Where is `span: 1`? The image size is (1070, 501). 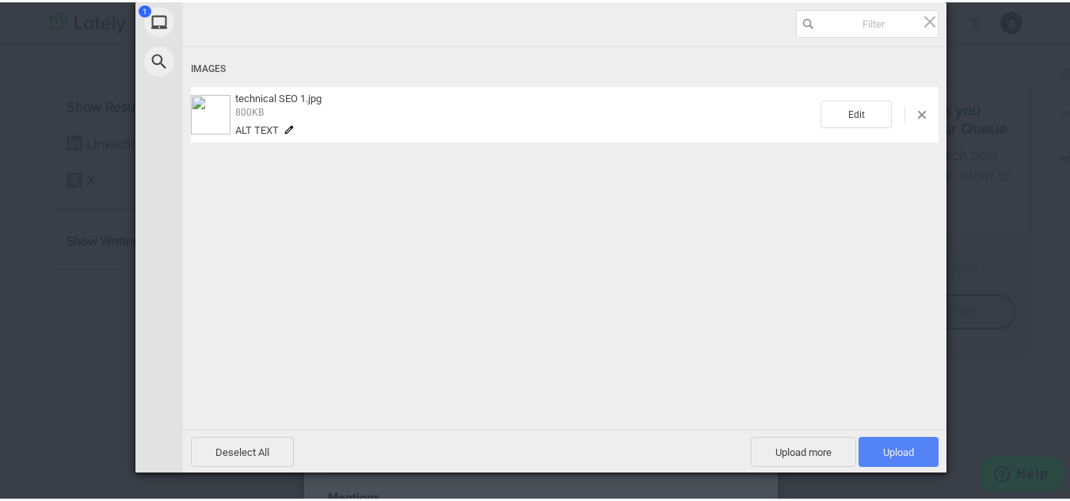 span: 1 is located at coordinates (145, 9).